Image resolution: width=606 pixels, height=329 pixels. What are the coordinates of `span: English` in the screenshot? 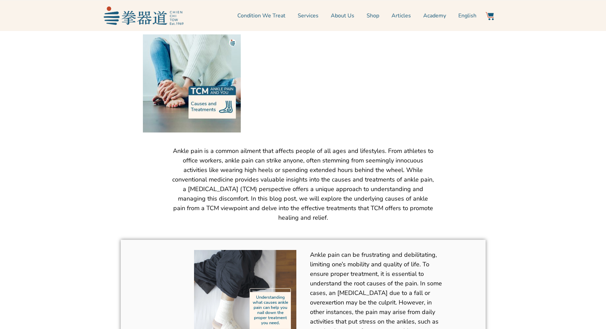 It's located at (467, 16).